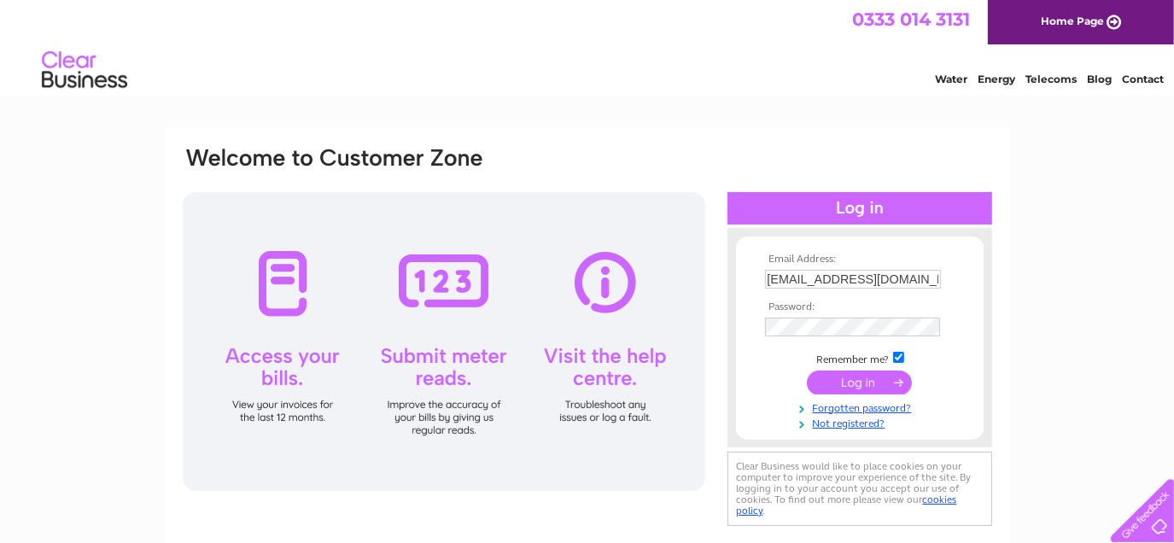  I want to click on a: Blog, so click(1098, 79).